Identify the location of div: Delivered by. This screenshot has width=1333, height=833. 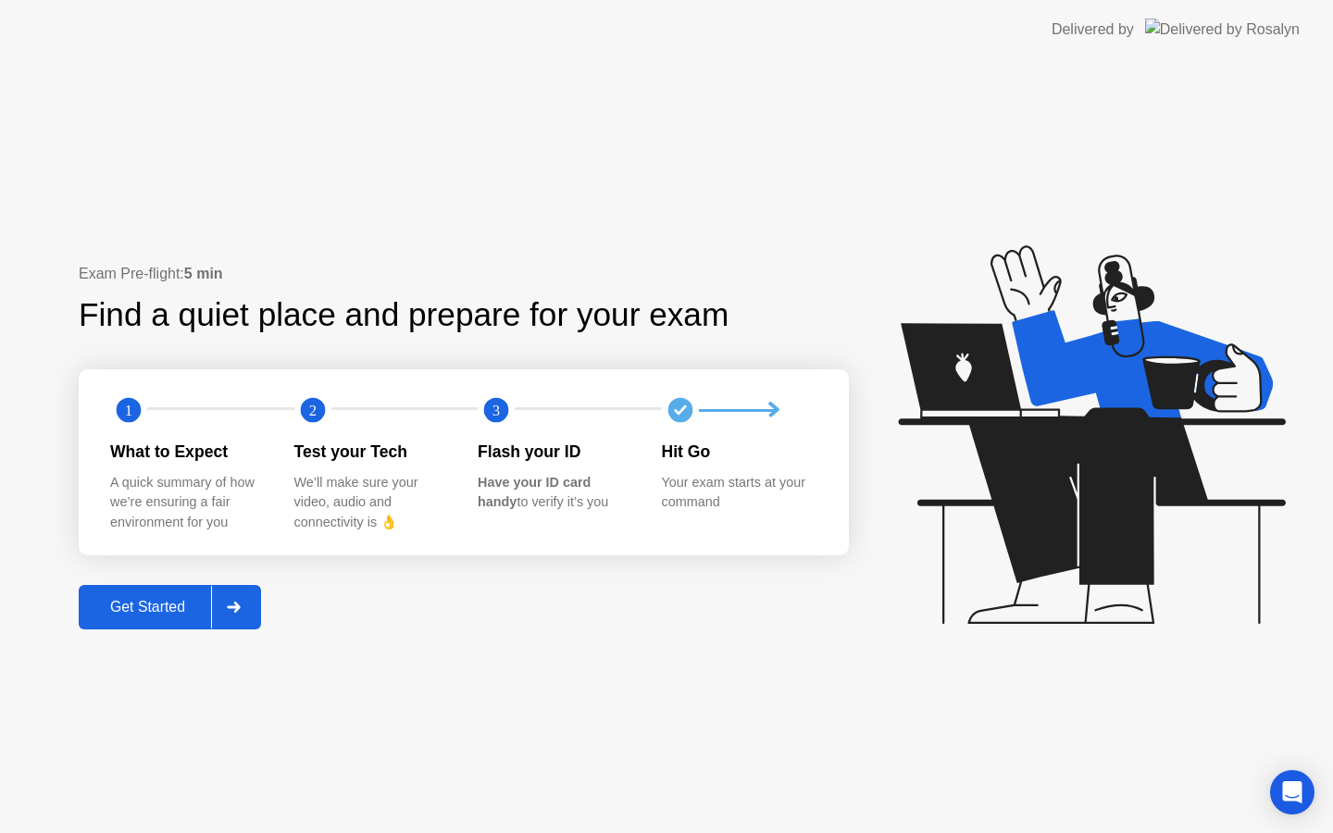
(1093, 30).